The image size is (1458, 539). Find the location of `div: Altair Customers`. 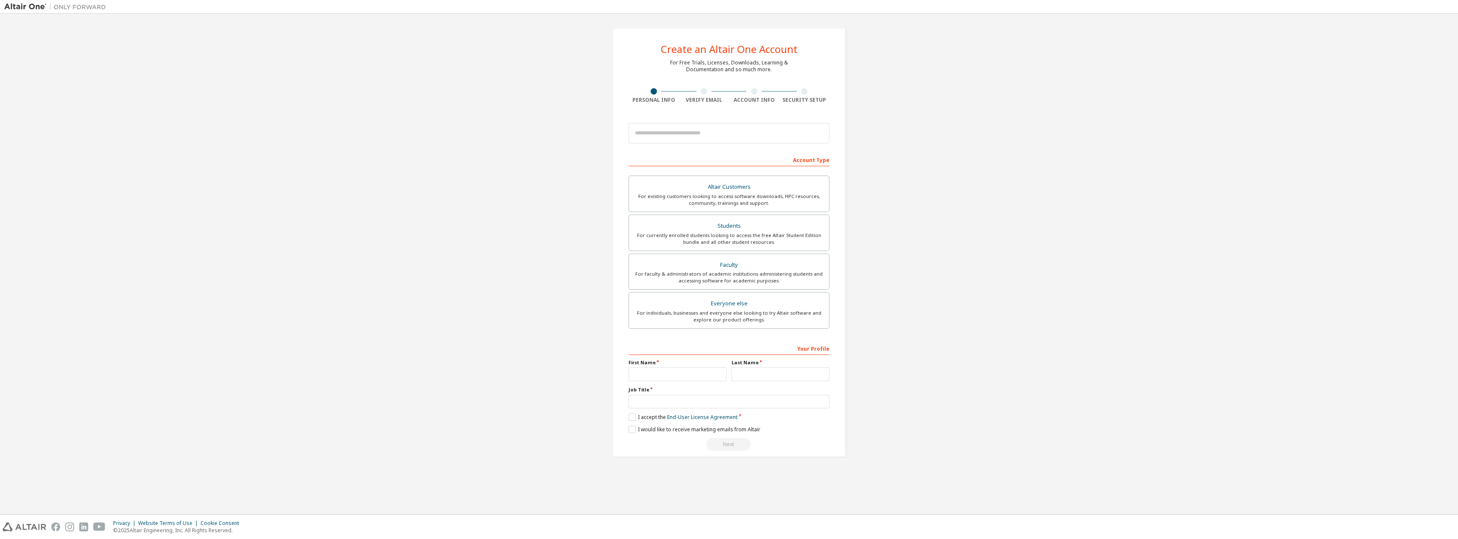

div: Altair Customers is located at coordinates (729, 187).